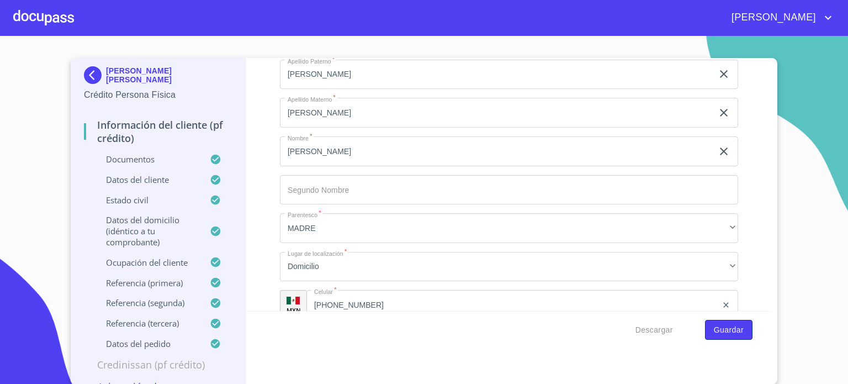  What do you see at coordinates (729, 329) in the screenshot?
I see `span: Guardar` at bounding box center [729, 329].